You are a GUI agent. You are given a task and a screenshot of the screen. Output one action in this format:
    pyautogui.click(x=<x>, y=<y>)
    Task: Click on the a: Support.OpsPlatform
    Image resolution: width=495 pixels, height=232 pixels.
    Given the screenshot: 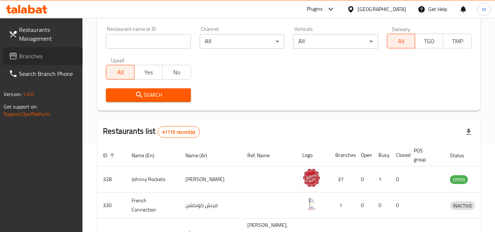 What is the action you would take?
    pyautogui.click(x=27, y=114)
    